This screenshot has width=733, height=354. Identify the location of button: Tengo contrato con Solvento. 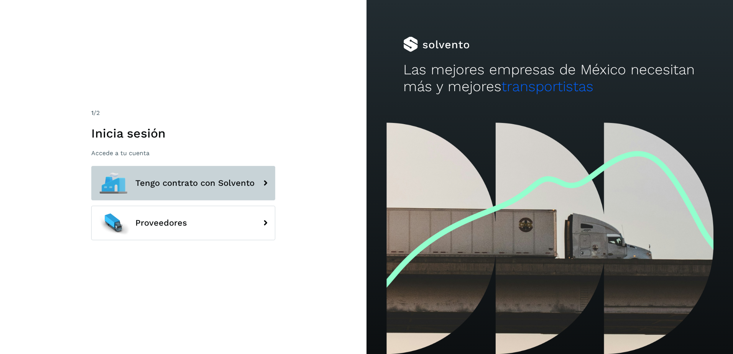
(183, 183).